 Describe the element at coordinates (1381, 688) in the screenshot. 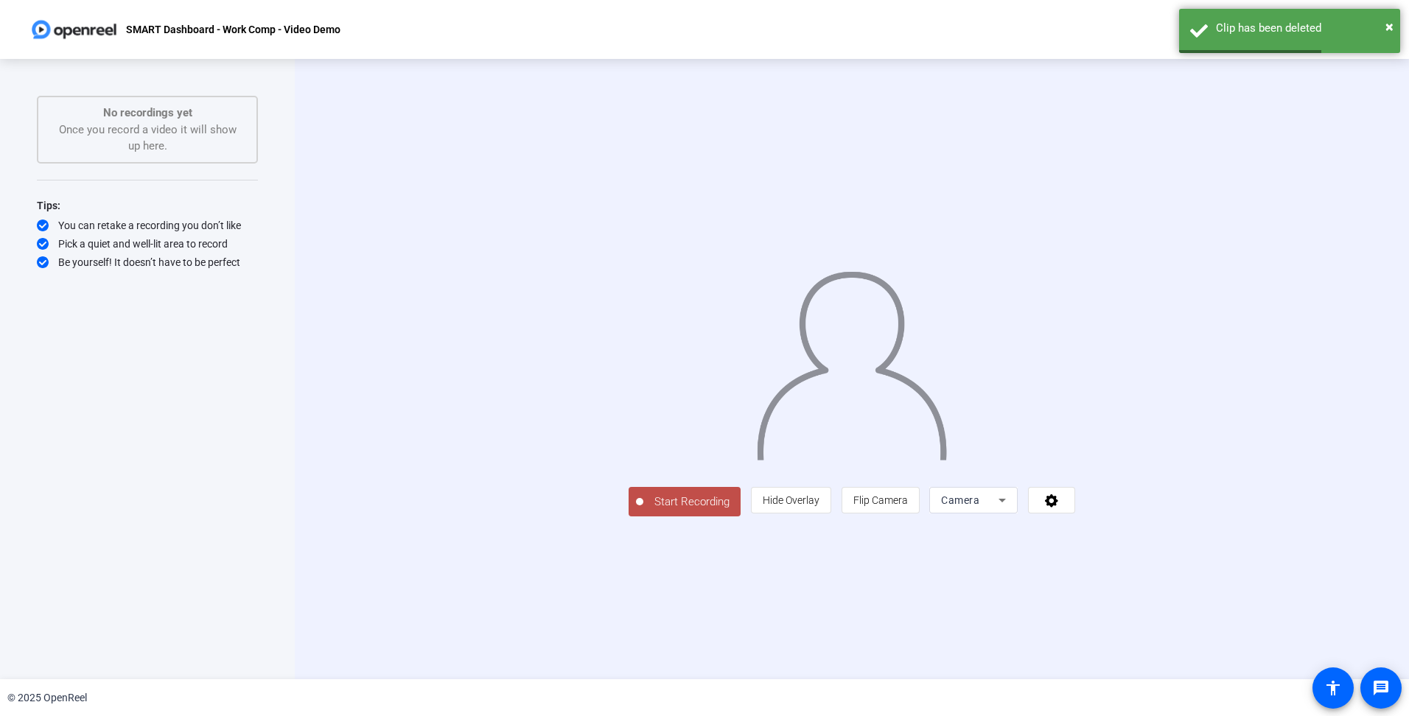

I see `mat-icon: message` at that location.